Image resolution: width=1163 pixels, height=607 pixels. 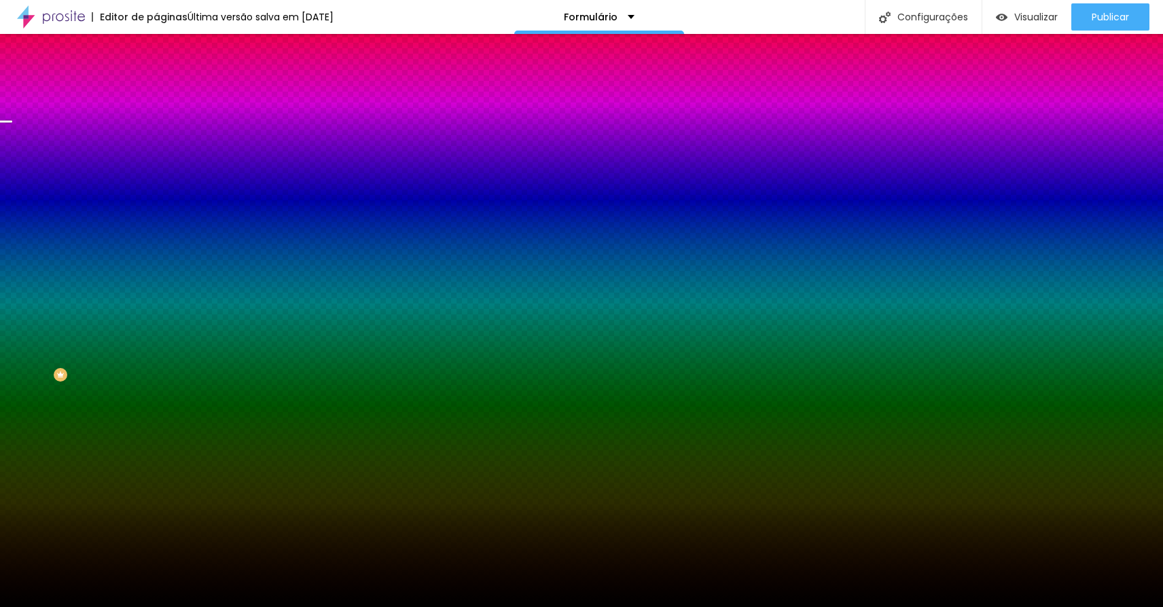 I want to click on span: Publicar, so click(x=1110, y=17).